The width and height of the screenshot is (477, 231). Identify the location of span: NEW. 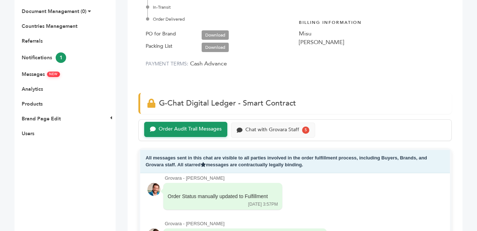
(53, 74).